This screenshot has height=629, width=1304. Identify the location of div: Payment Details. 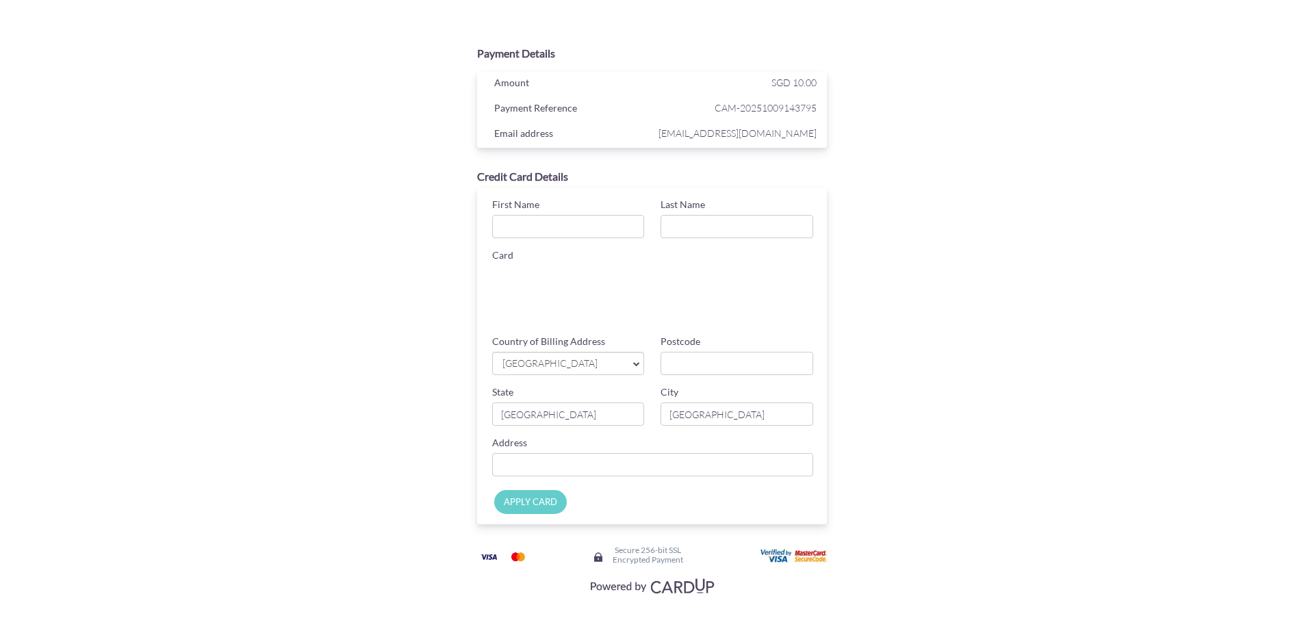
(652, 53).